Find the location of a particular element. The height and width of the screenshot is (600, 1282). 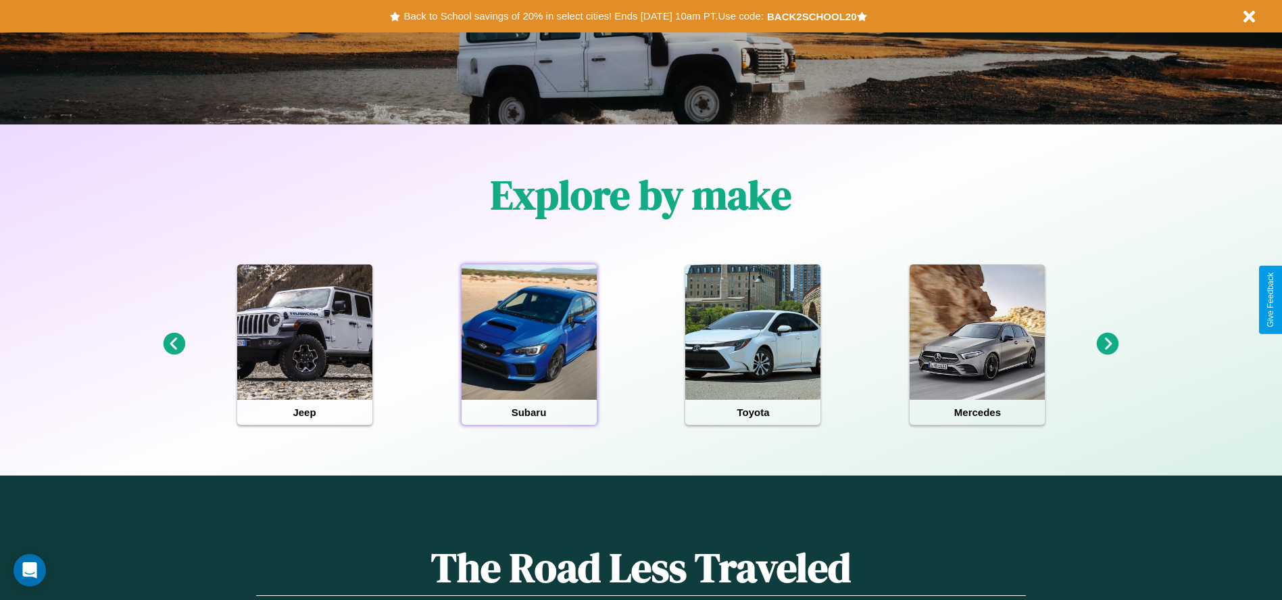

h4: Toyota is located at coordinates (753, 412).